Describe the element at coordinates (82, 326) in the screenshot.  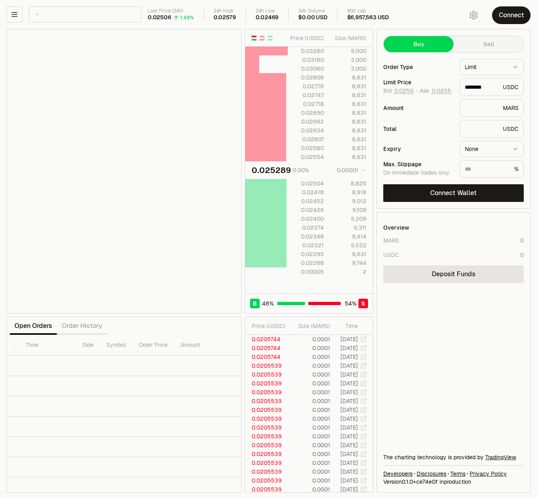
I see `button: Order History` at that location.